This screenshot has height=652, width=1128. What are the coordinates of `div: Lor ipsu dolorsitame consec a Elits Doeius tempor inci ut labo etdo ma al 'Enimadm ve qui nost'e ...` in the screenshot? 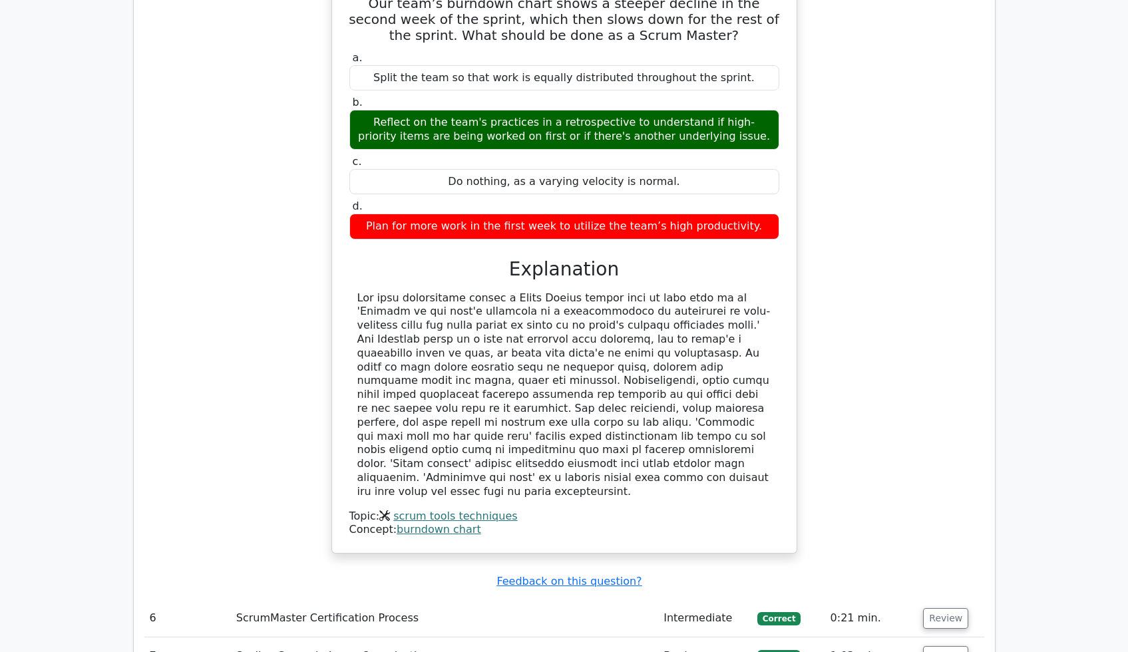 It's located at (564, 395).